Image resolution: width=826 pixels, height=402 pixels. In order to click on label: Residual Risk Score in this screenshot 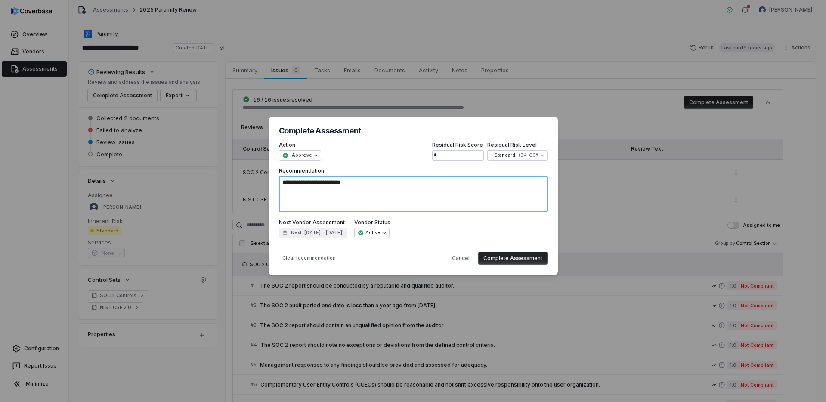, I will do `click(458, 145)`.